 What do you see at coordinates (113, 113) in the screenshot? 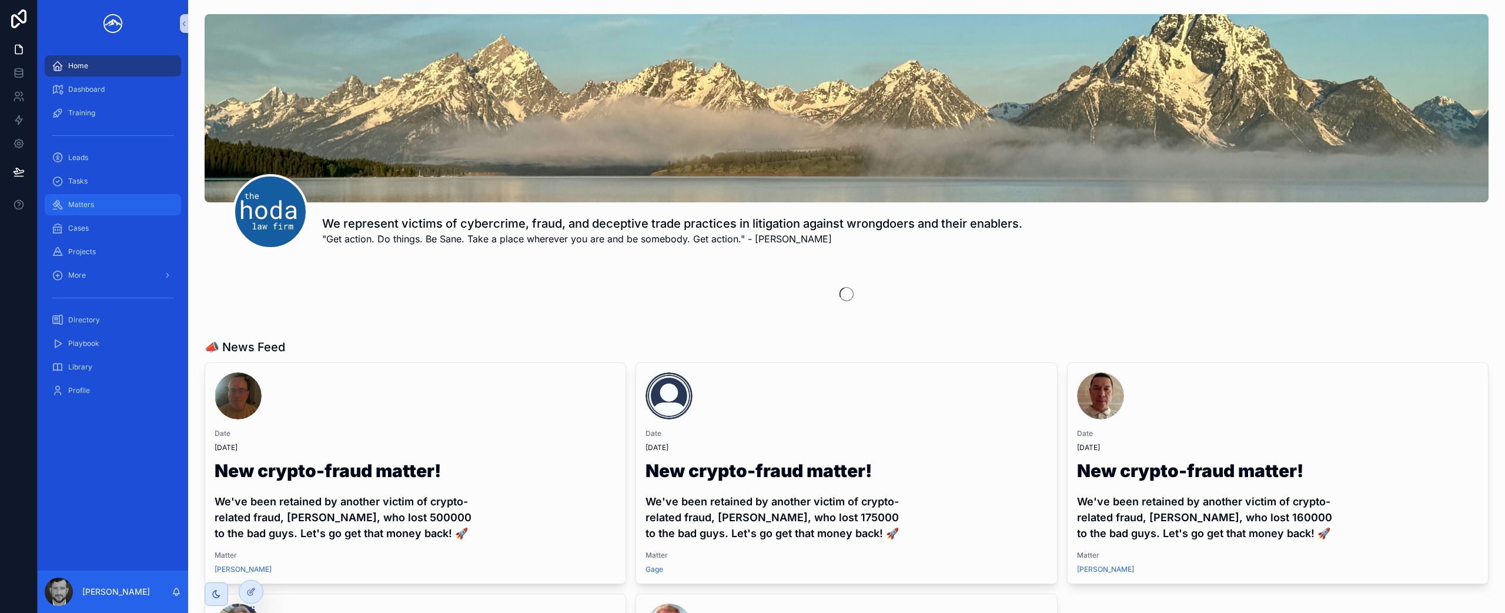
I see `a: Training` at bounding box center [113, 113].